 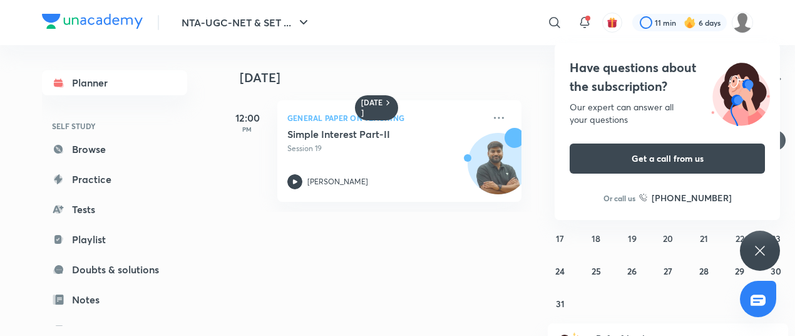 I want to click on button: August 27, 2025, so click(x=668, y=271).